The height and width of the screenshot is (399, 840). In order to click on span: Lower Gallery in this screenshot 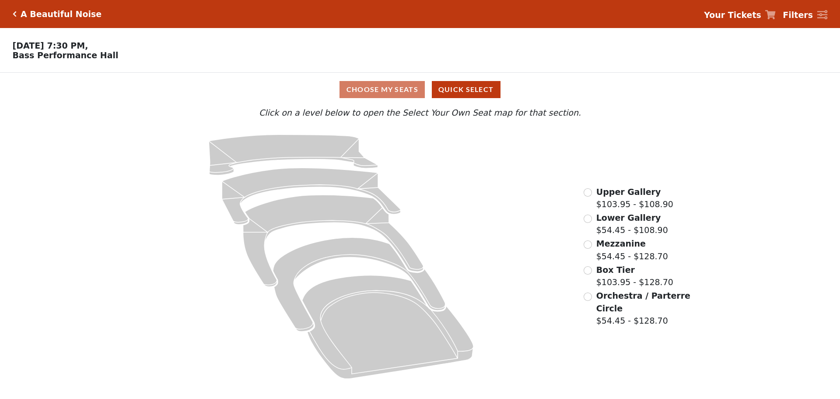, I will do `click(629, 217)`.